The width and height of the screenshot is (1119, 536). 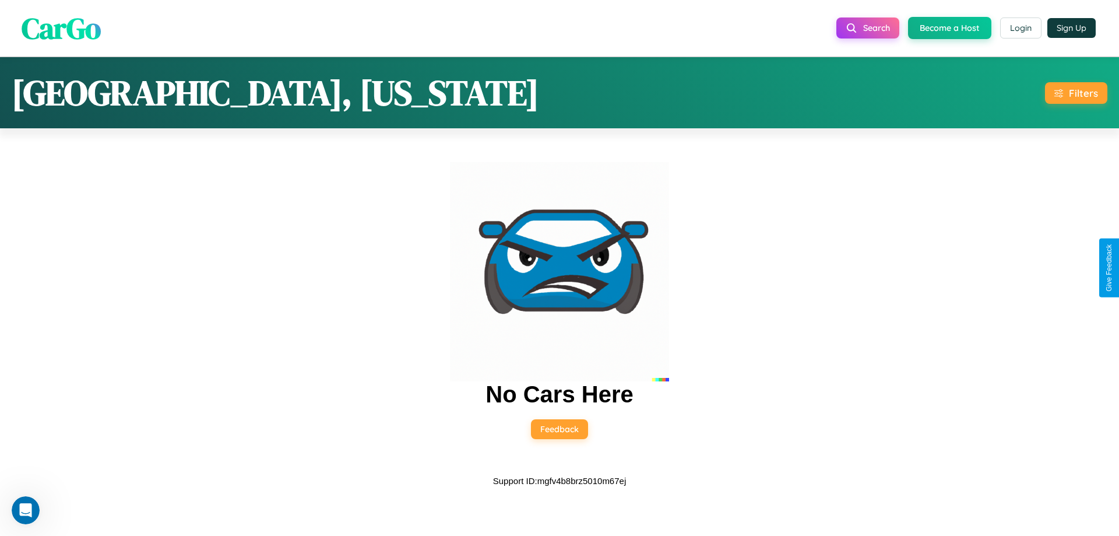 What do you see at coordinates (1076, 93) in the screenshot?
I see `button: Filters` at bounding box center [1076, 93].